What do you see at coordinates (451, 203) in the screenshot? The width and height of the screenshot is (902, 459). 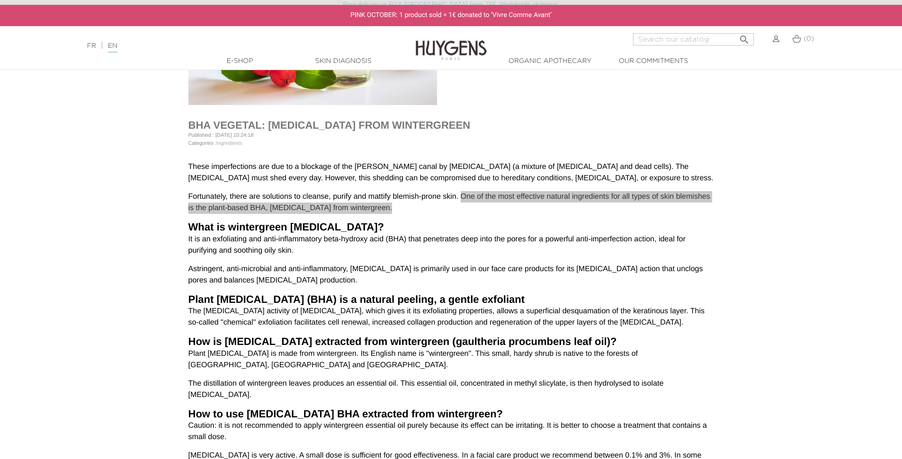 I see `p: Fortunately, there are solutions to cleanse, purify and mattify blemish-prone skin. One of the mo...` at bounding box center [451, 203].